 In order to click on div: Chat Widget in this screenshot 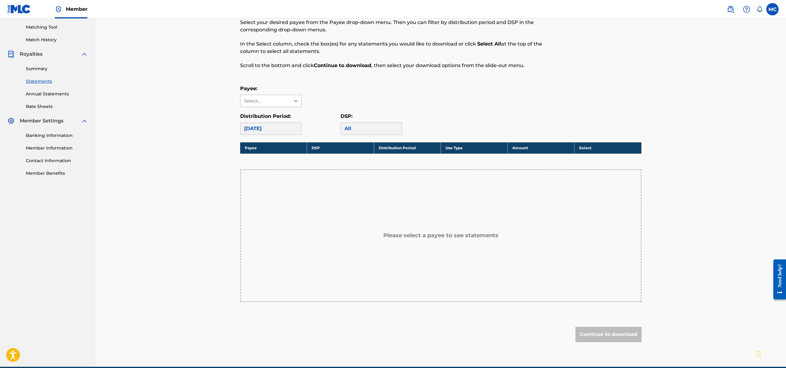, I will do `click(771, 353)`.